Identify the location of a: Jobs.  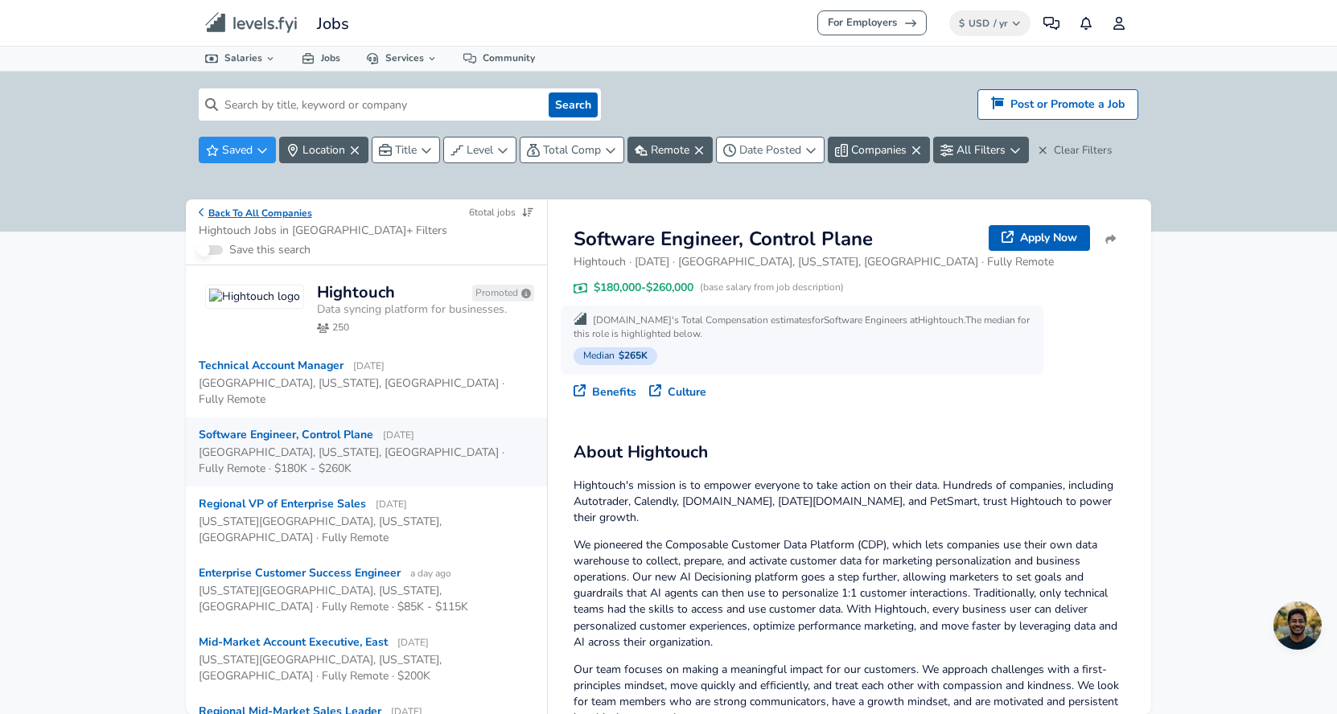
(321, 58).